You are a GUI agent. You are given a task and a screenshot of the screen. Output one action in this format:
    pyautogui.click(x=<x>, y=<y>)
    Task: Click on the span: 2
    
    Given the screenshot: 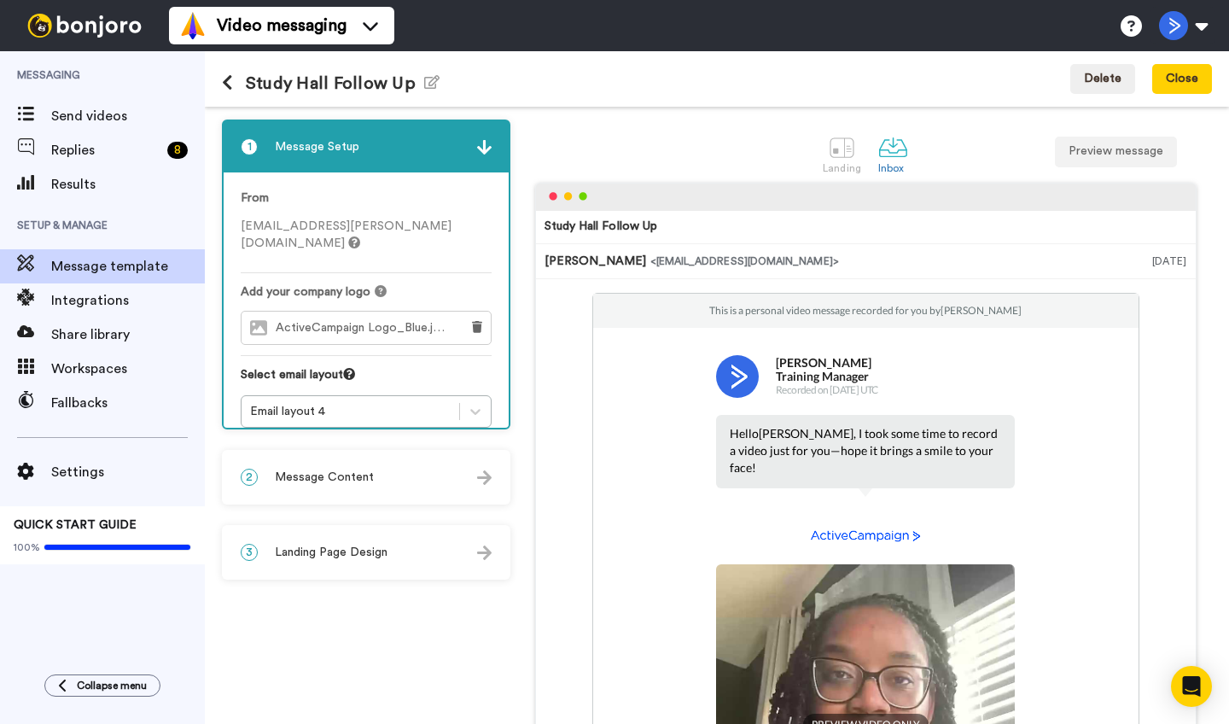 What is the action you would take?
    pyautogui.click(x=249, y=477)
    